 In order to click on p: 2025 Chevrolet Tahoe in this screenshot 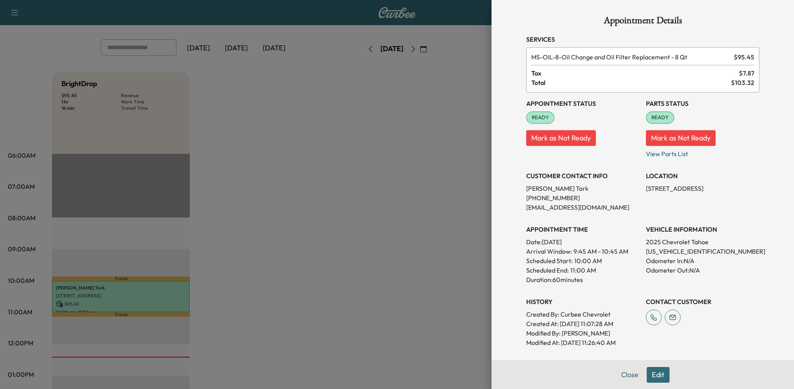, I will do `click(702, 242)`.